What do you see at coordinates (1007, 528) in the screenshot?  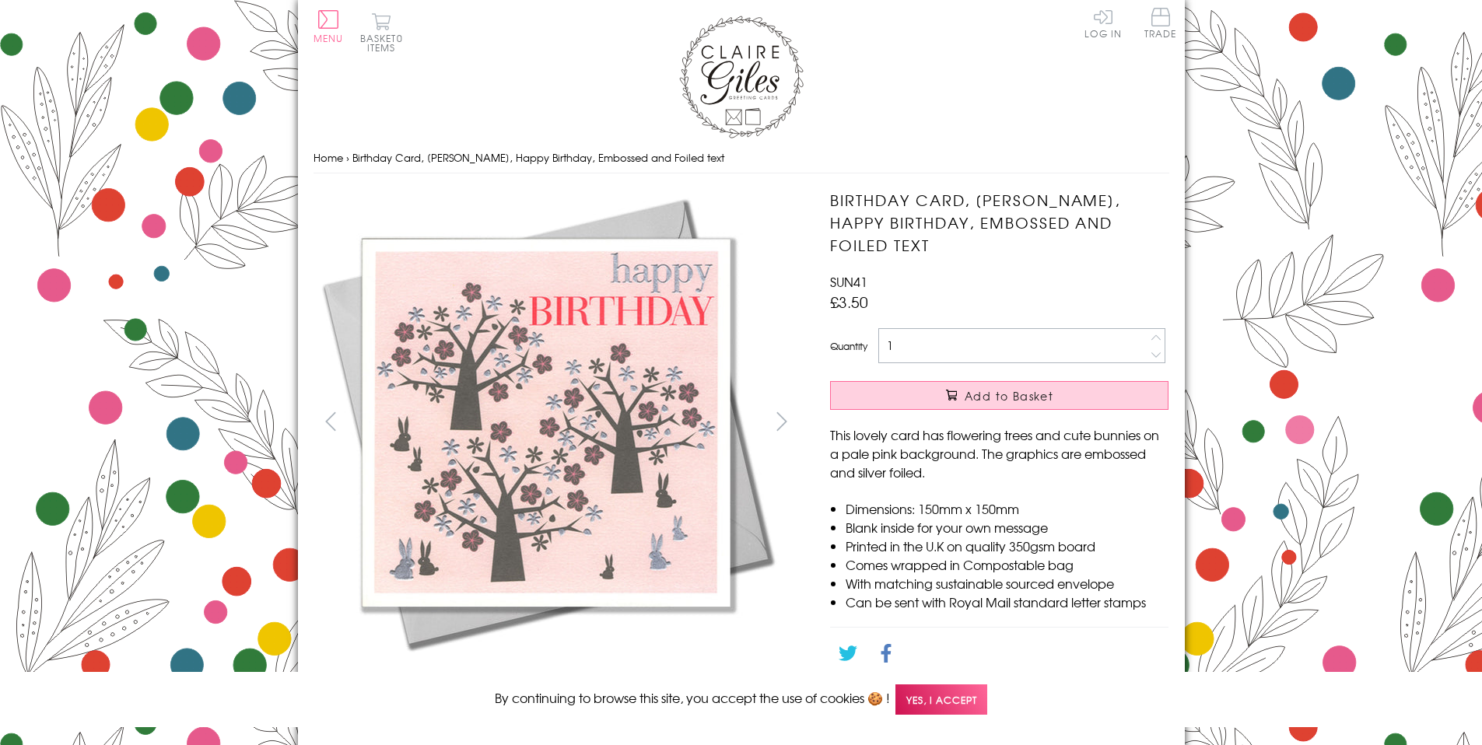 I see `li: Blank inside for your own message` at bounding box center [1007, 528].